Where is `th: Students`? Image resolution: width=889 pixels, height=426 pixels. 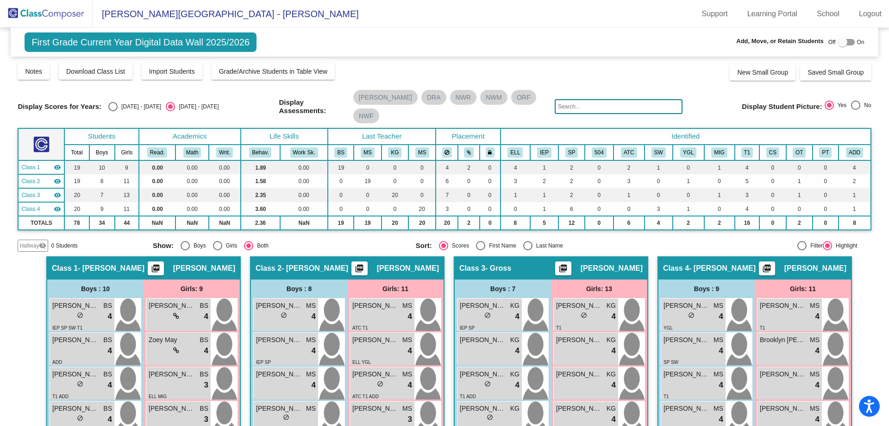 th: Students is located at coordinates (101, 136).